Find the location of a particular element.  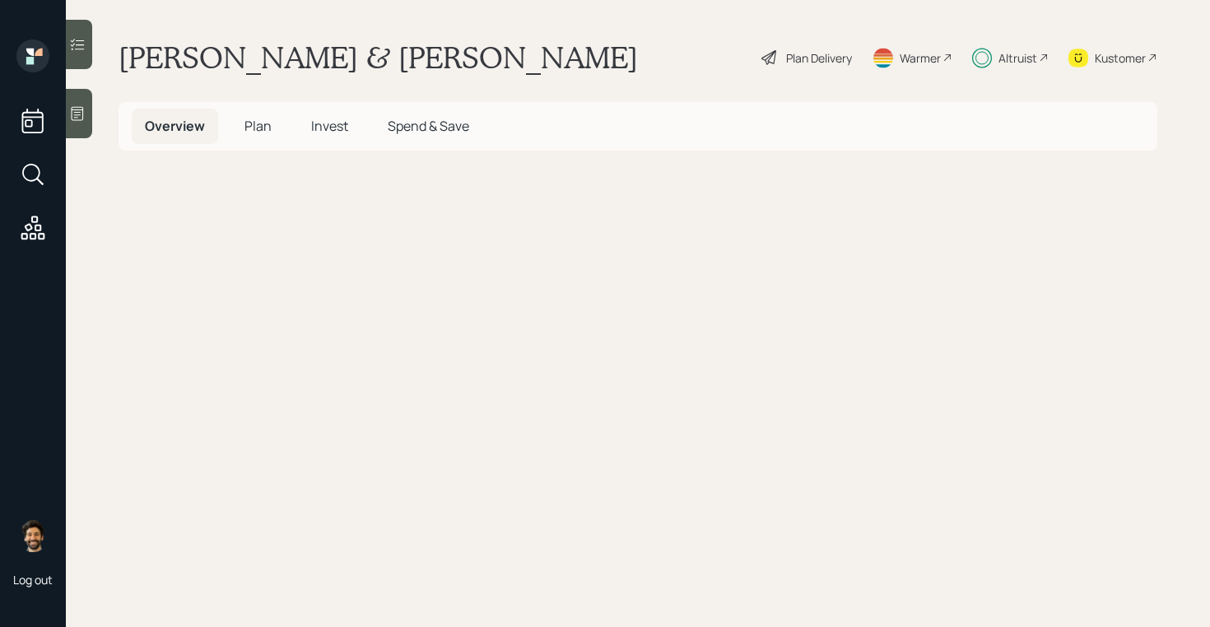

img: eric-schwartz-headshot.png is located at coordinates (33, 536).